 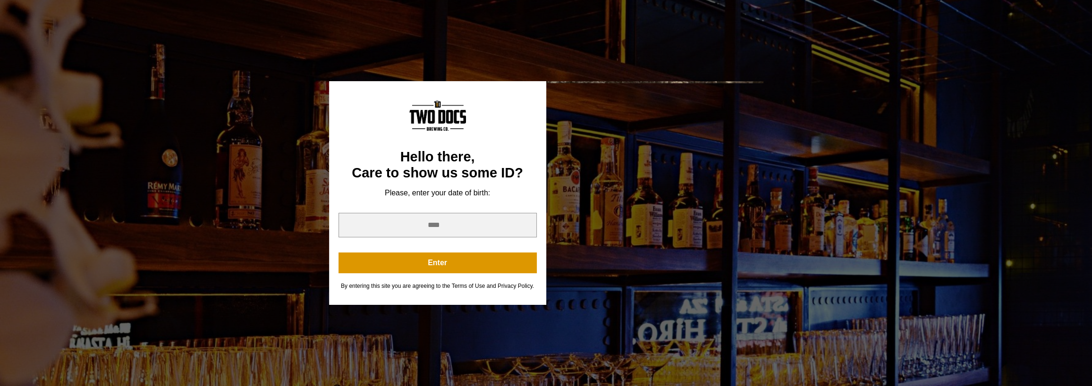 I want to click on div: Hello there, Care to show us some ID?, so click(x=438, y=165).